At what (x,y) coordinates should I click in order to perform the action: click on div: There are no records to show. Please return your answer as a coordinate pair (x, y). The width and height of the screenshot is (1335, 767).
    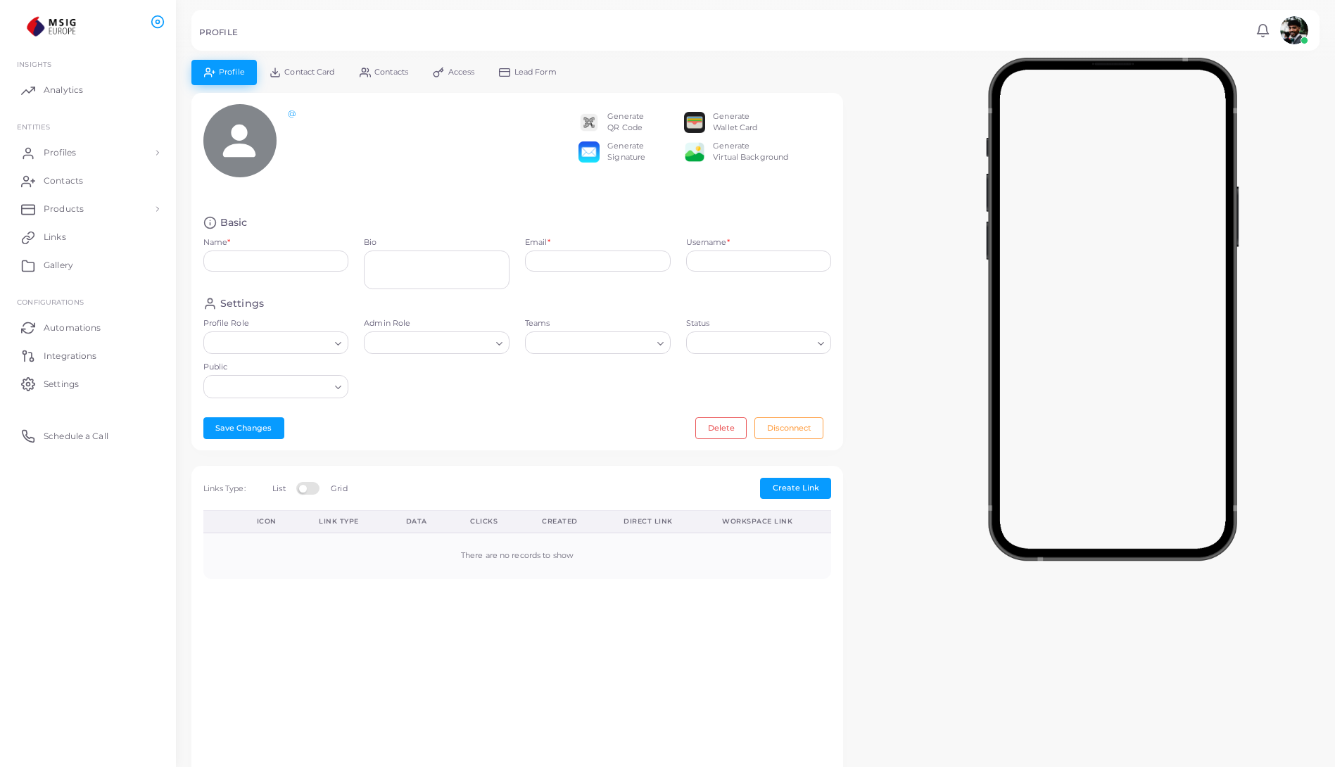
    Looking at the image, I should click on (517, 556).